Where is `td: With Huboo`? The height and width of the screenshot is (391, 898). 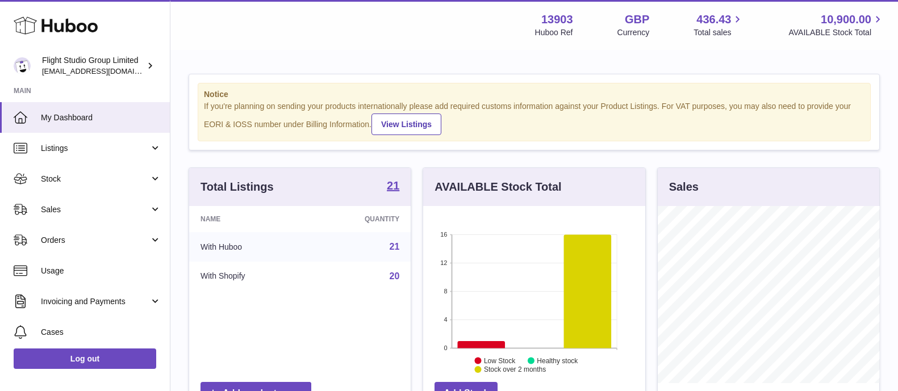
td: With Huboo is located at coordinates (249, 247).